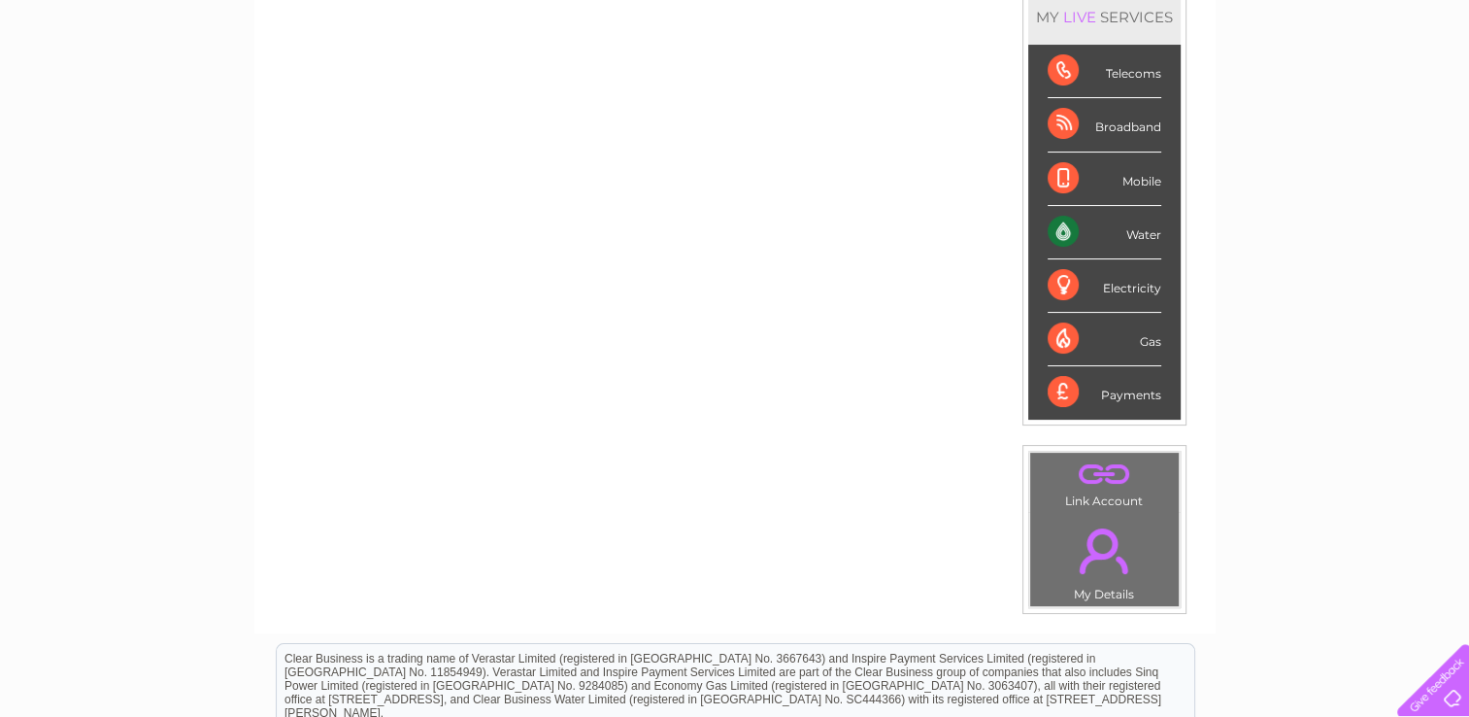 The height and width of the screenshot is (717, 1469). I want to click on a: Contact, so click(1363, 89).